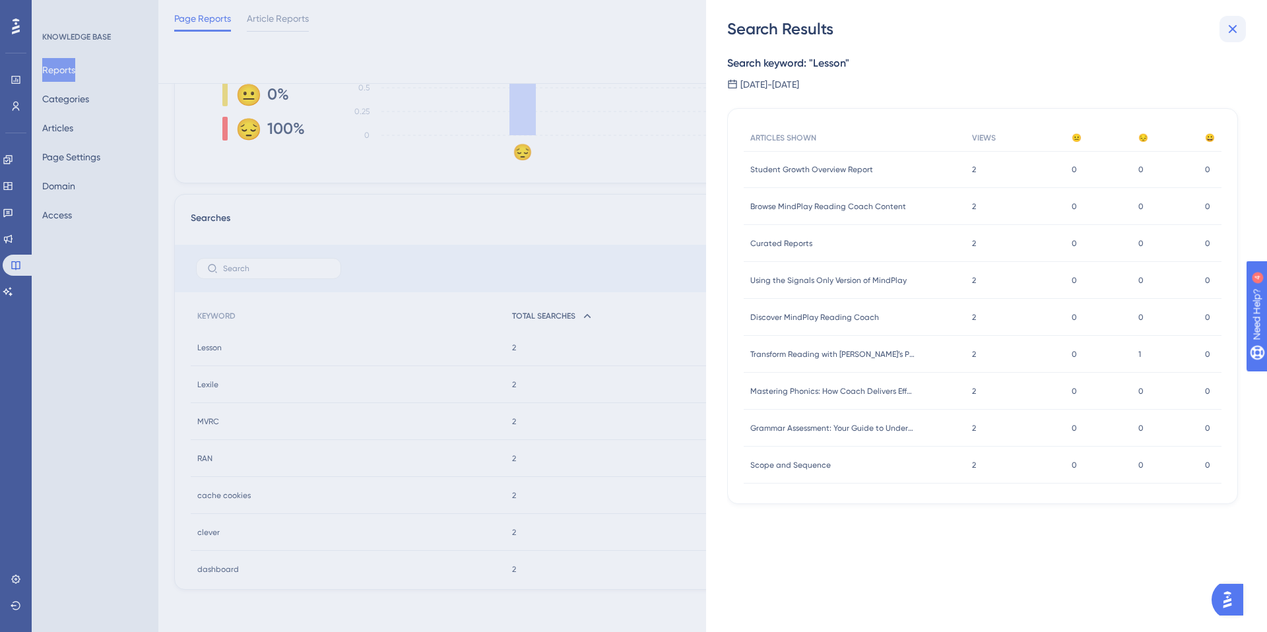  What do you see at coordinates (984, 138) in the screenshot?
I see `span: VIEWS` at bounding box center [984, 138].